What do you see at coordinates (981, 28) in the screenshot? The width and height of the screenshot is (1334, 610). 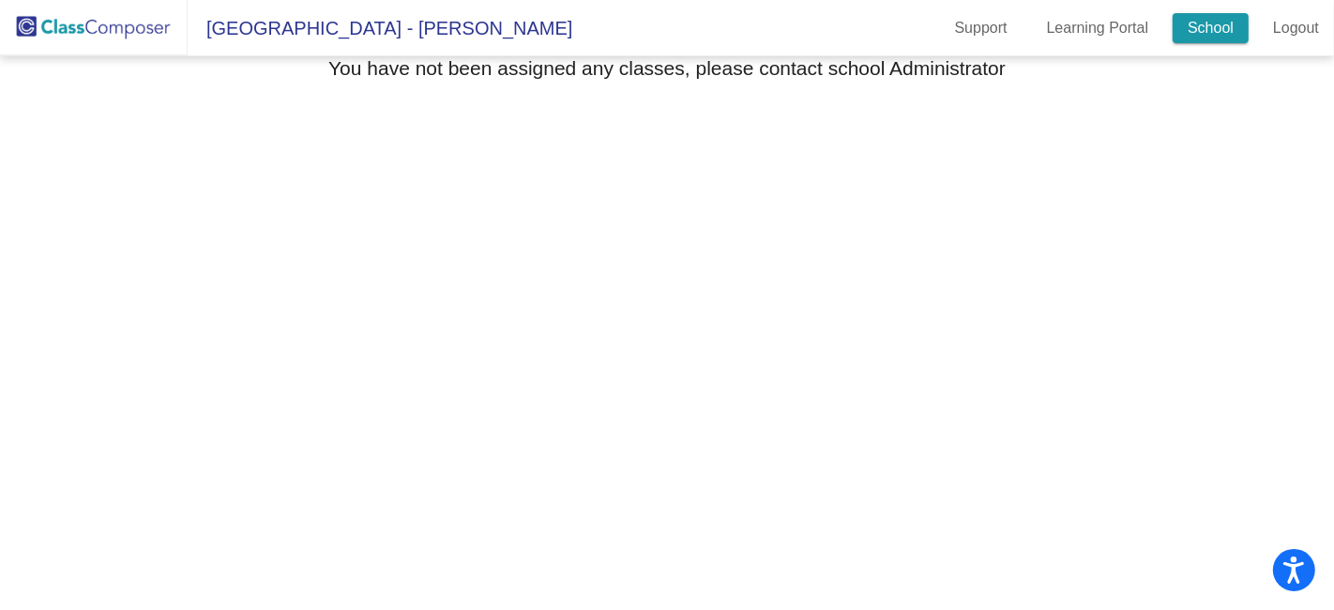 I see `a: Support` at bounding box center [981, 28].